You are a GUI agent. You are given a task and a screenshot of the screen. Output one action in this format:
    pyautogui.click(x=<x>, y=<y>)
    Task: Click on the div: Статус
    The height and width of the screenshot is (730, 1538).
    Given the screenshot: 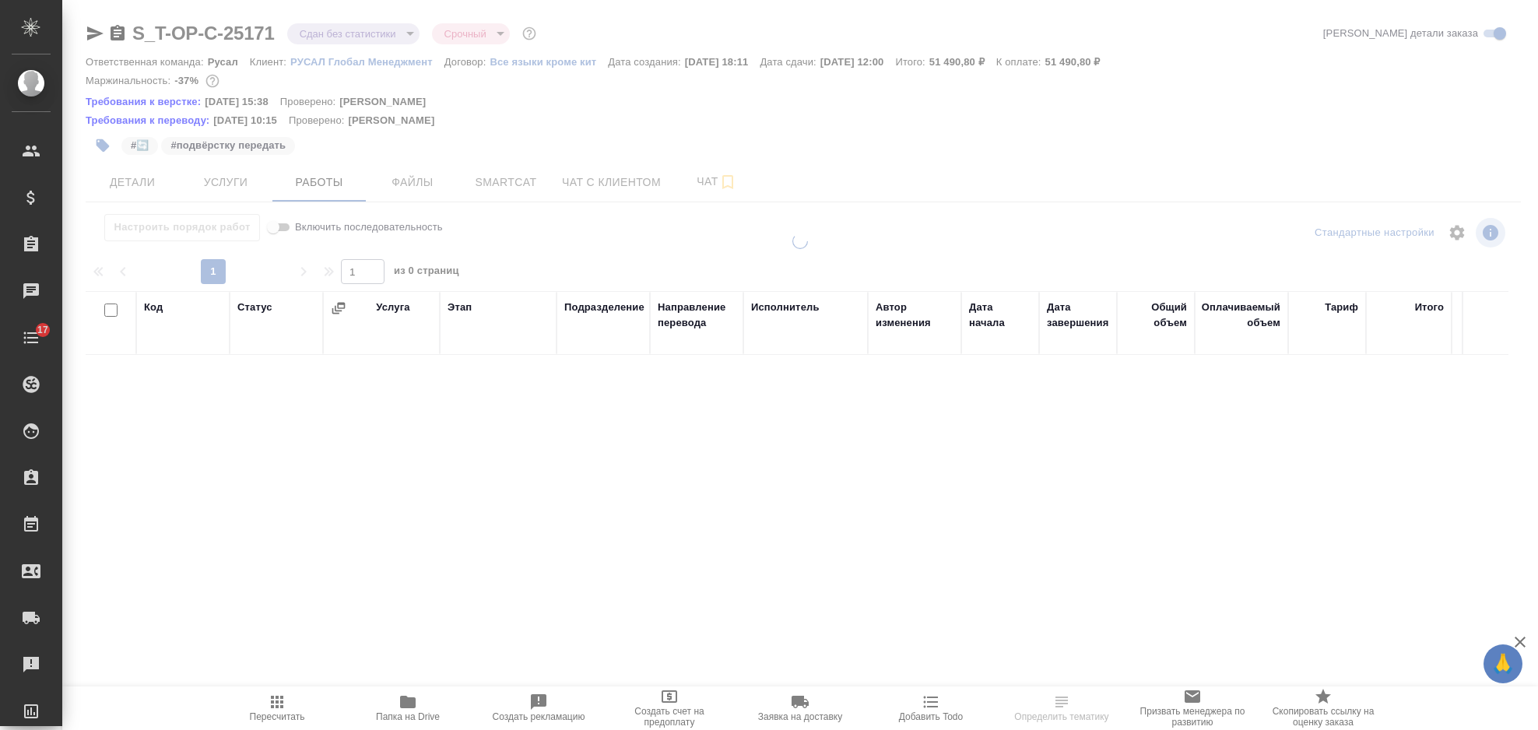 What is the action you would take?
    pyautogui.click(x=254, y=307)
    